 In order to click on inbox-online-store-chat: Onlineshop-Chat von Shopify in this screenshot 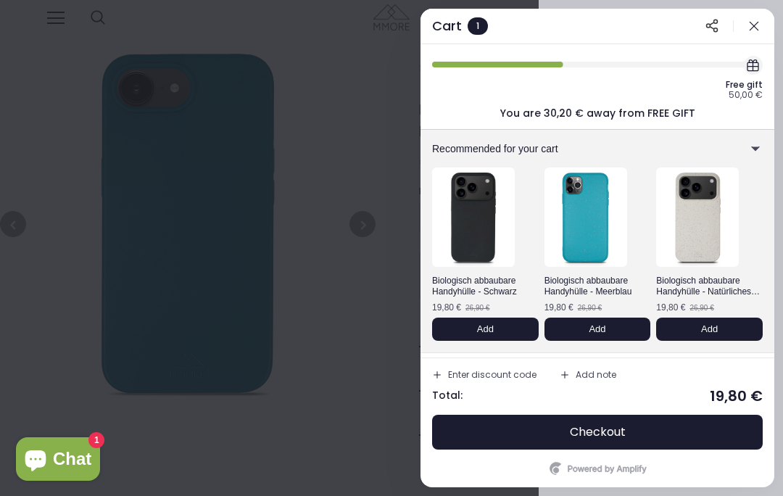, I will do `click(58, 461)`.